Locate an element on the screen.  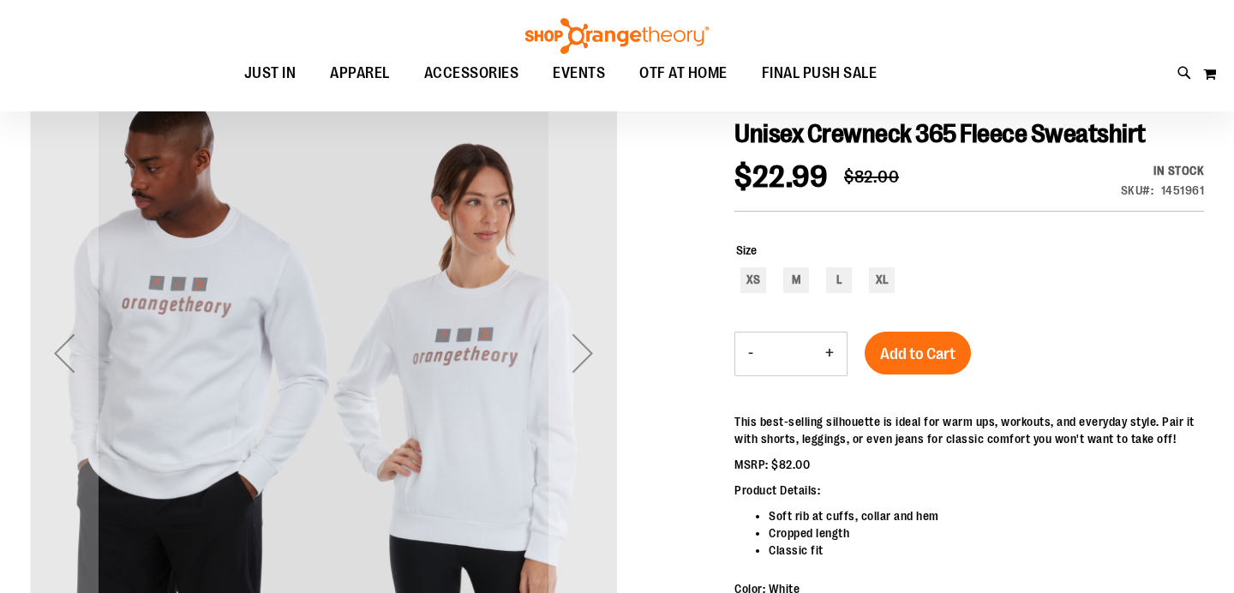
span: OTF AT HOME is located at coordinates (683, 73).